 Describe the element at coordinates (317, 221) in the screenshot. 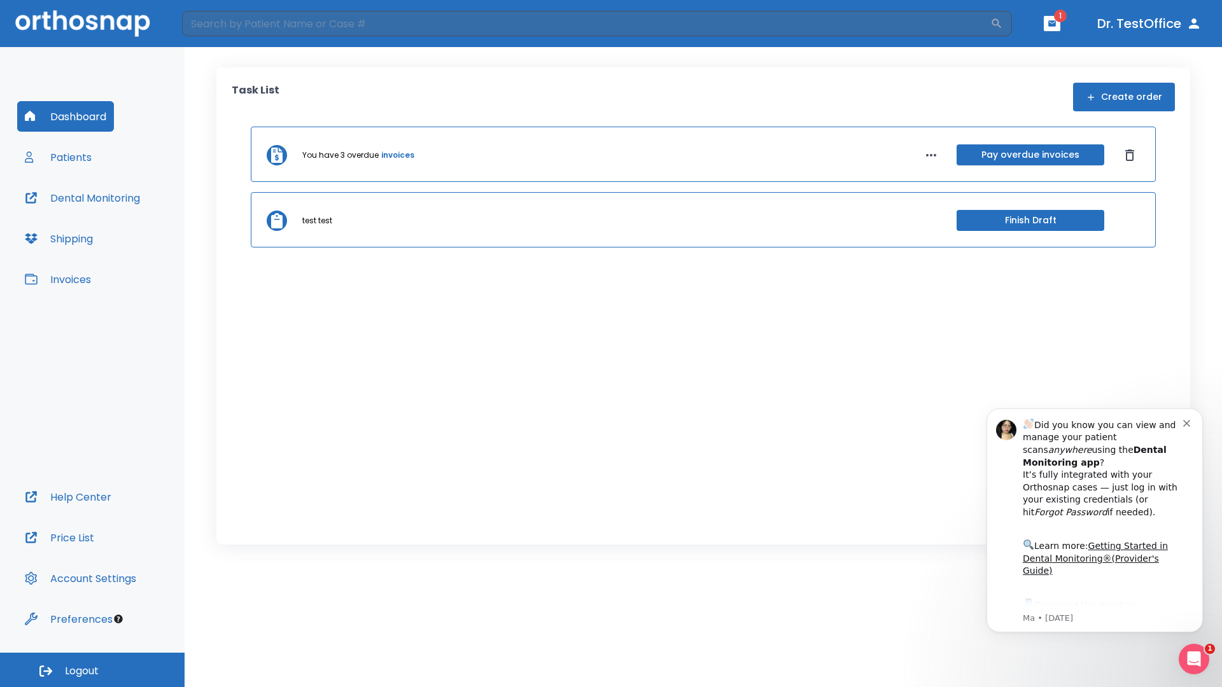

I see `p: test test` at that location.